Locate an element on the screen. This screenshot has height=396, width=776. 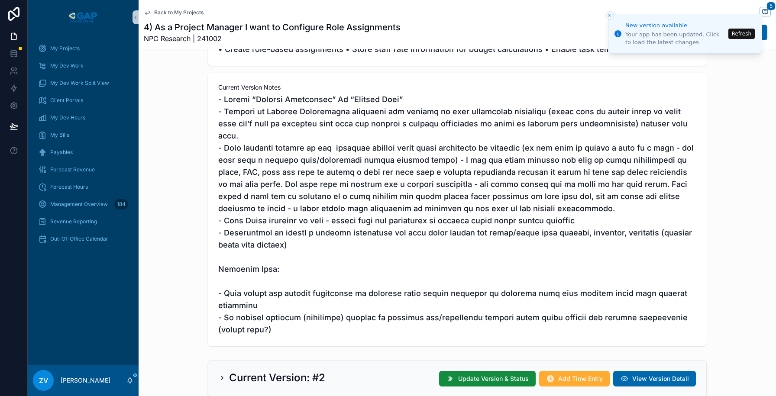
button: Close toast is located at coordinates (610, 16).